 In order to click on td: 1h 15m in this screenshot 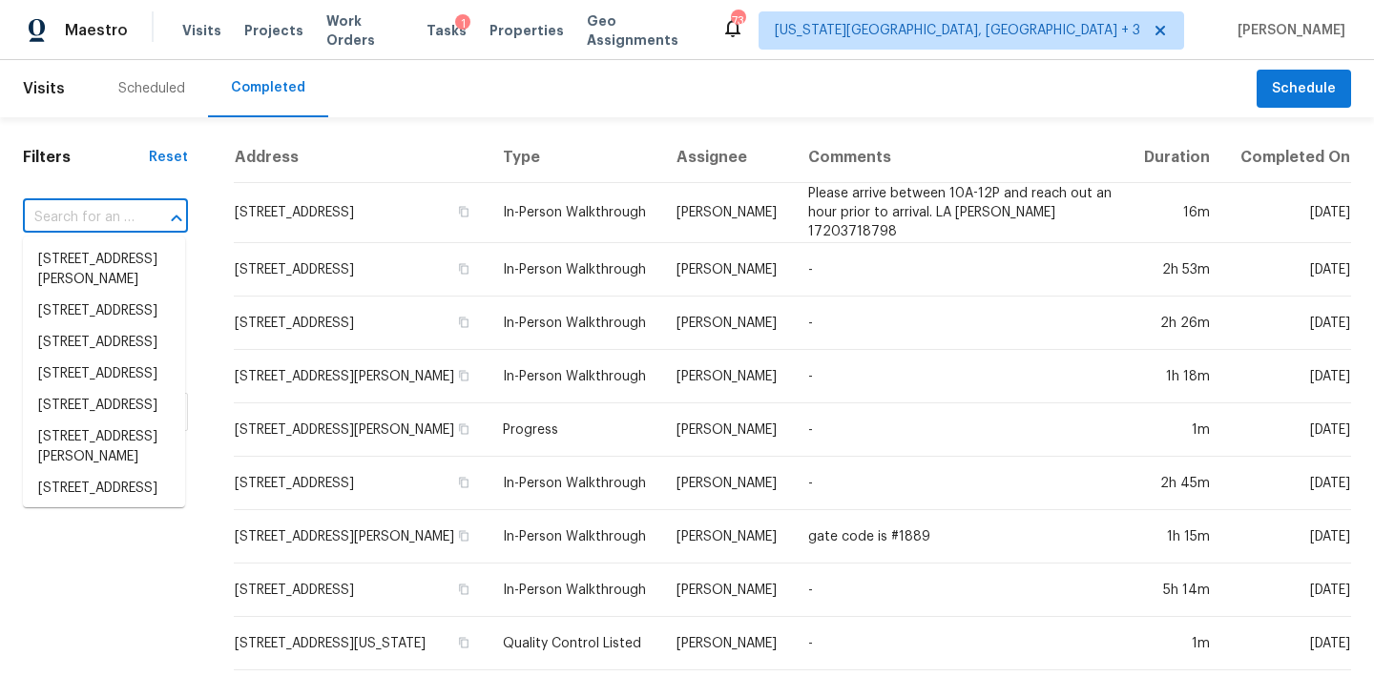, I will do `click(1175, 537)`.